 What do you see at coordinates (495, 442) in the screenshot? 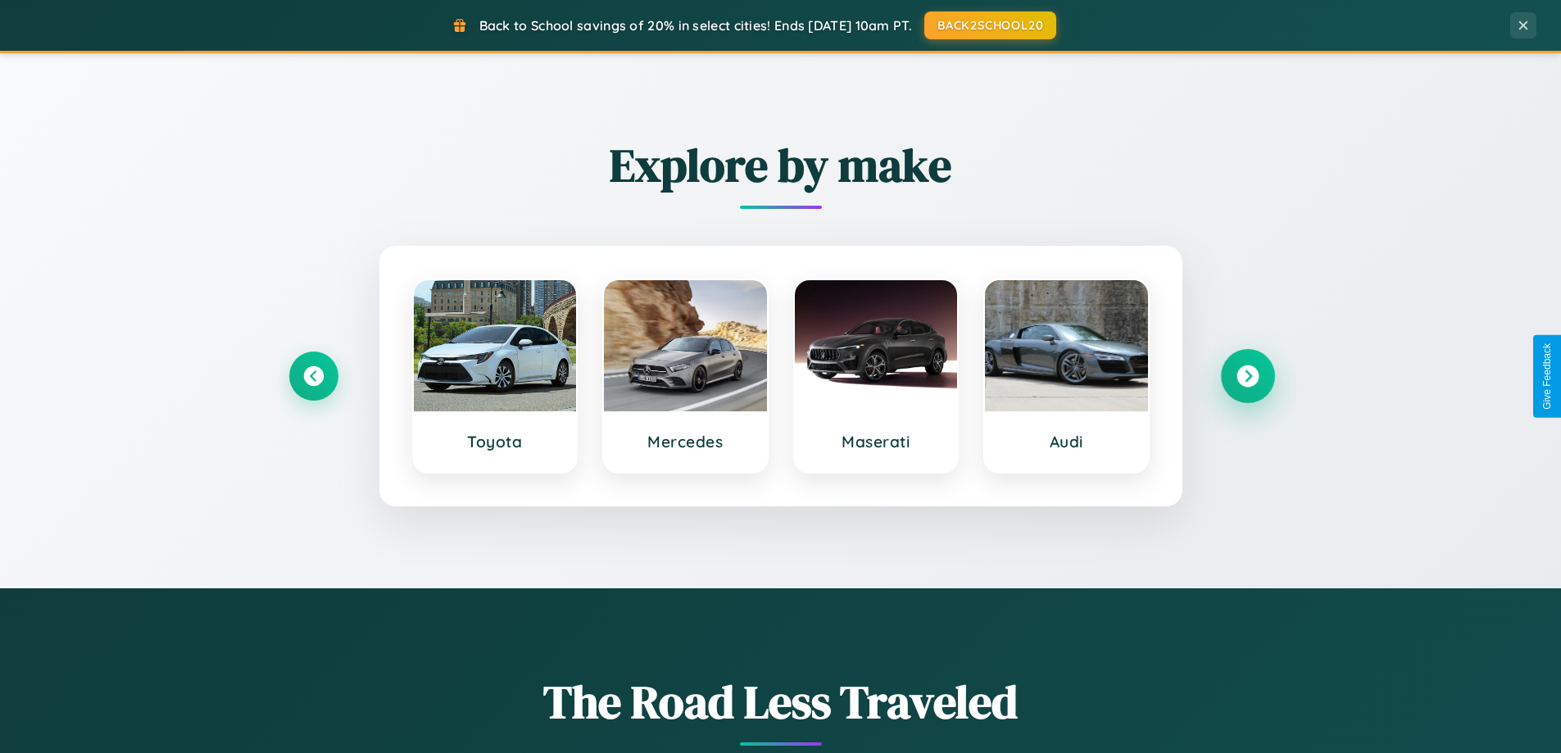
I see `h3: Toyota` at bounding box center [495, 442].